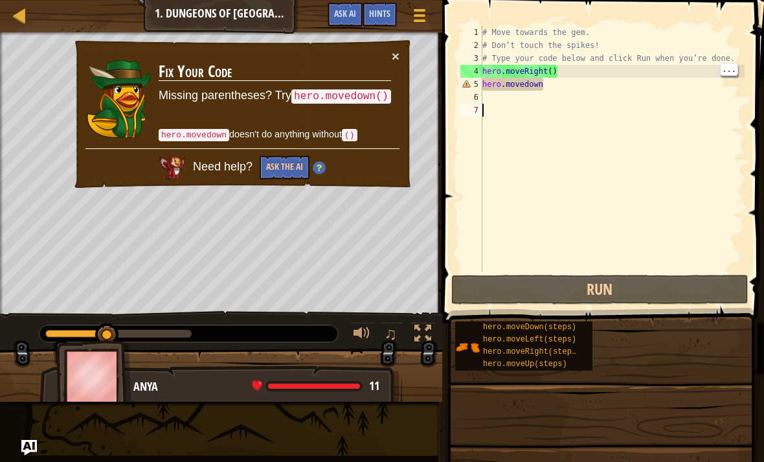  I want to click on div: 7, so click(471, 110).